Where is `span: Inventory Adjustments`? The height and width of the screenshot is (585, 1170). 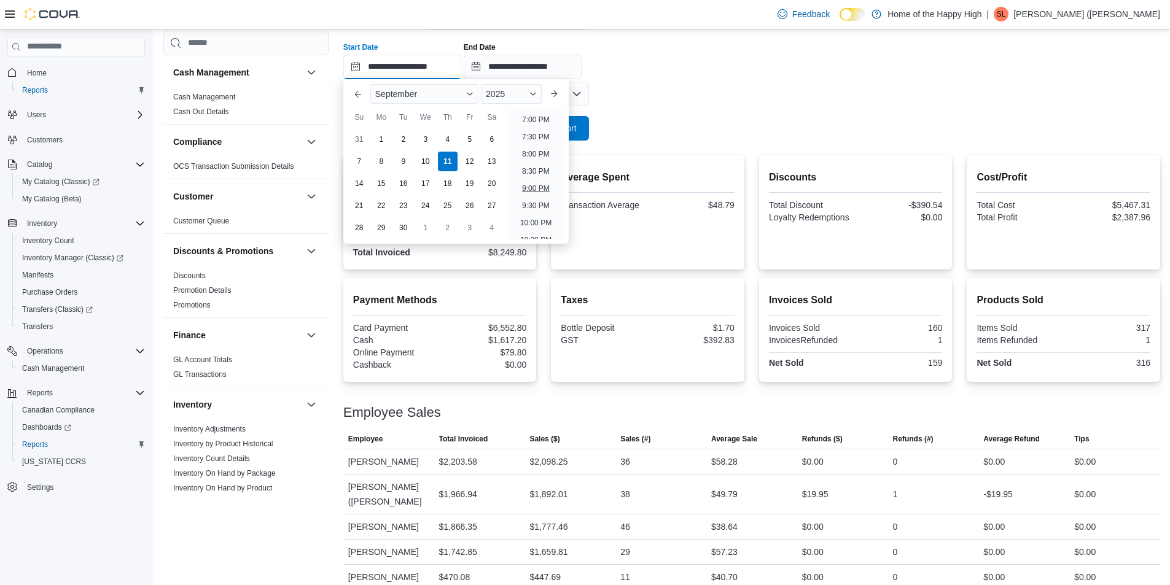 span: Inventory Adjustments is located at coordinates (209, 429).